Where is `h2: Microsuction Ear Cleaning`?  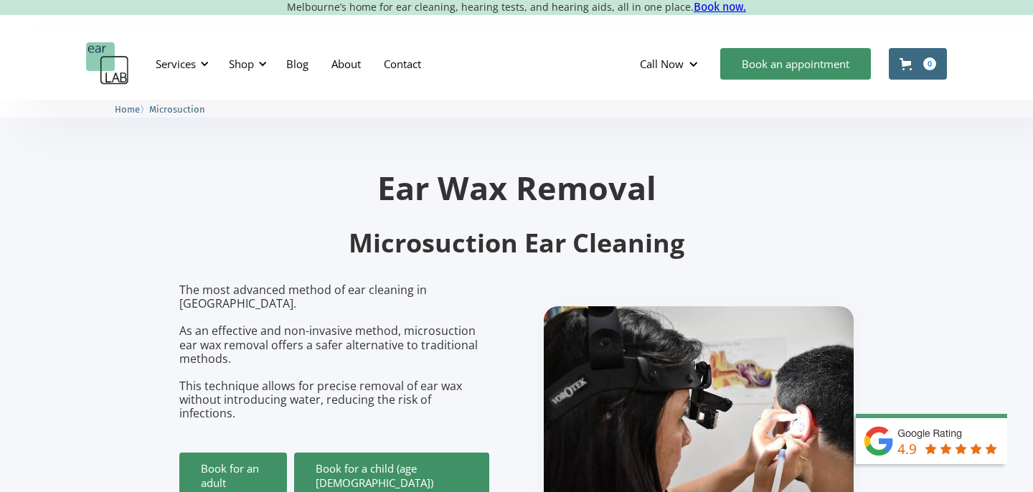 h2: Microsuction Ear Cleaning is located at coordinates (516, 243).